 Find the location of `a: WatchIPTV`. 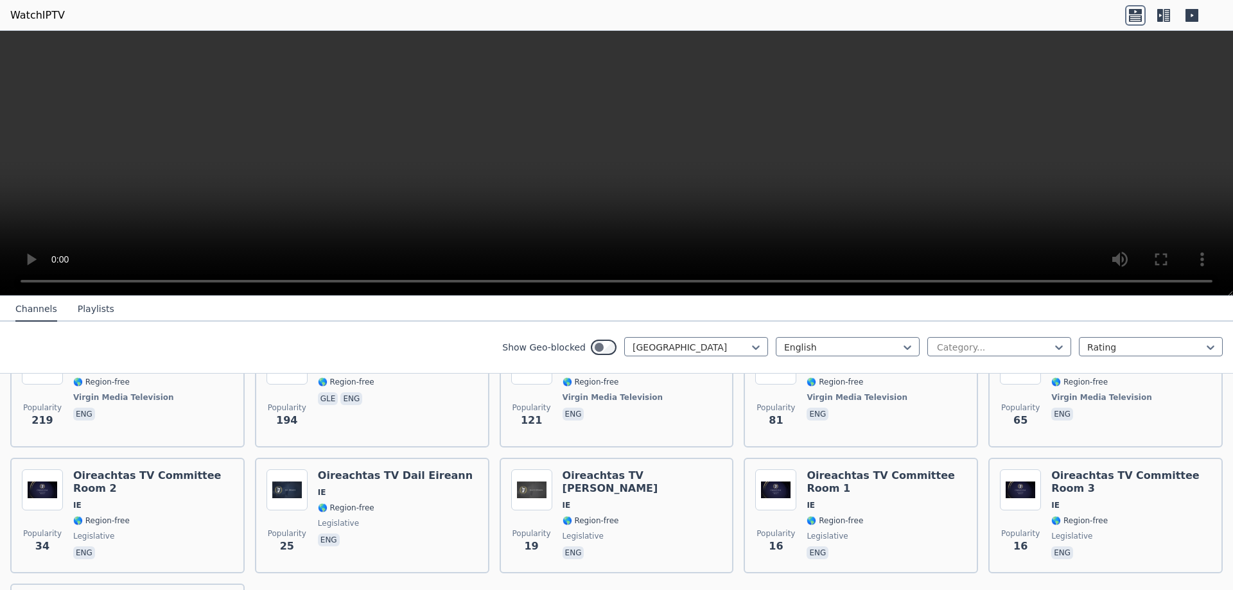

a: WatchIPTV is located at coordinates (37, 15).